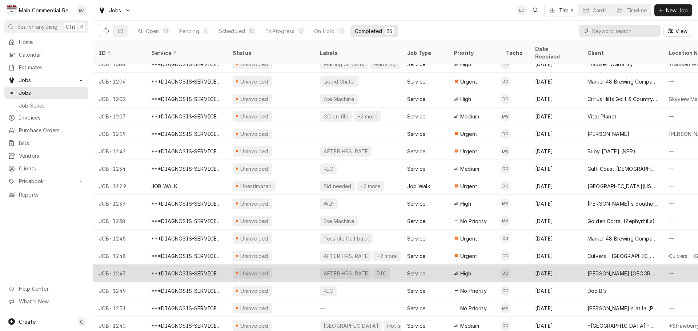 This screenshot has width=698, height=331. I want to click on span: Medium, so click(470, 116).